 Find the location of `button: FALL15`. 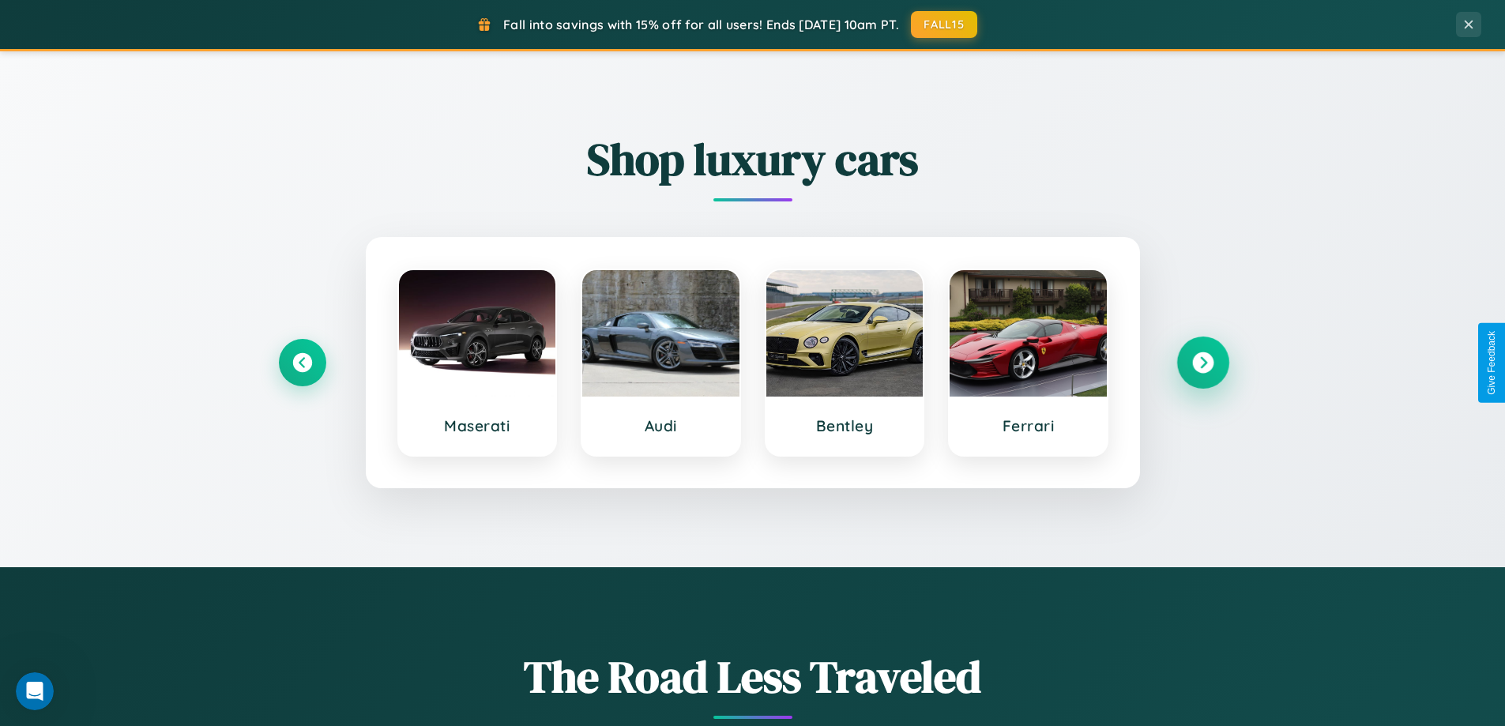

button: FALL15 is located at coordinates (944, 24).